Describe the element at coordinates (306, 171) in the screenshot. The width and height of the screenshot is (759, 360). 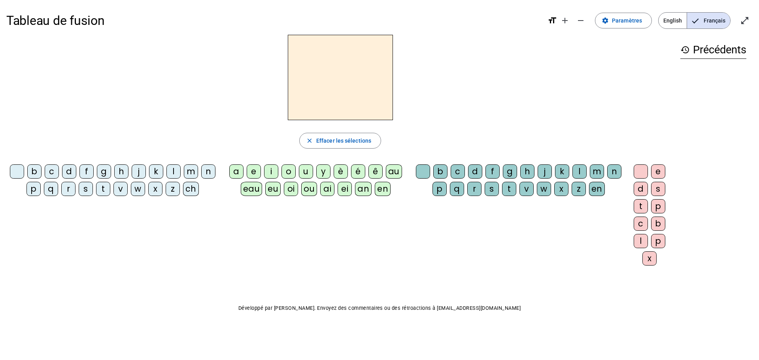
I see `div: u` at that location.